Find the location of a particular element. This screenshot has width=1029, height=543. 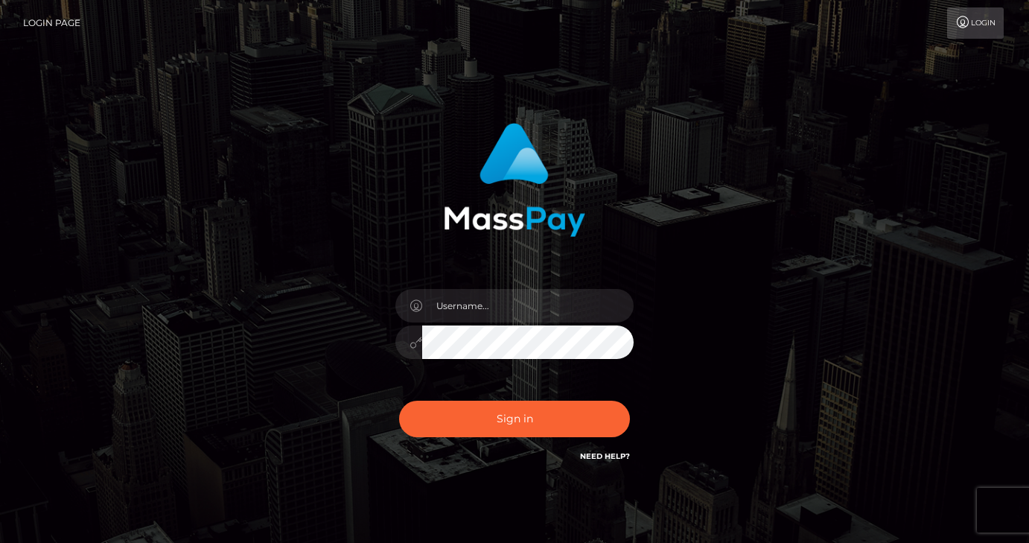

img: MassPay Login is located at coordinates (514, 179).